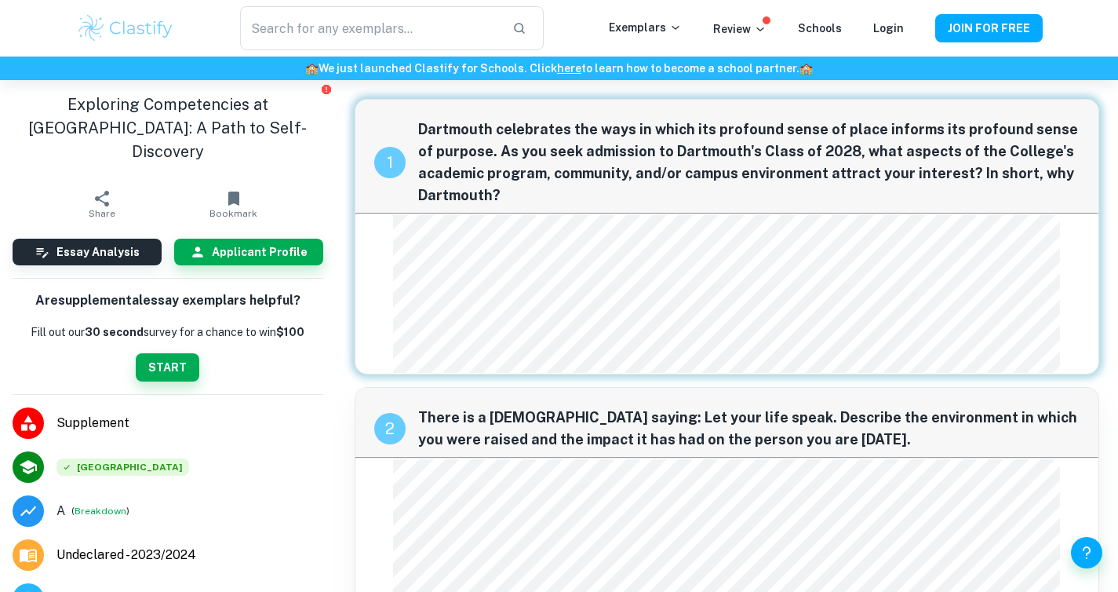  What do you see at coordinates (233, 213) in the screenshot?
I see `span: Bookmark` at bounding box center [233, 213].